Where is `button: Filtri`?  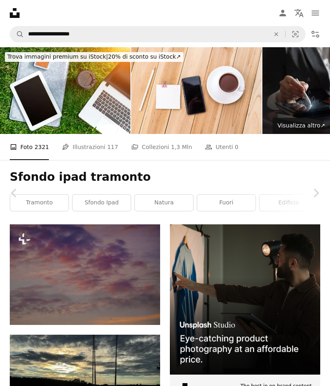 button: Filtri is located at coordinates (315, 34).